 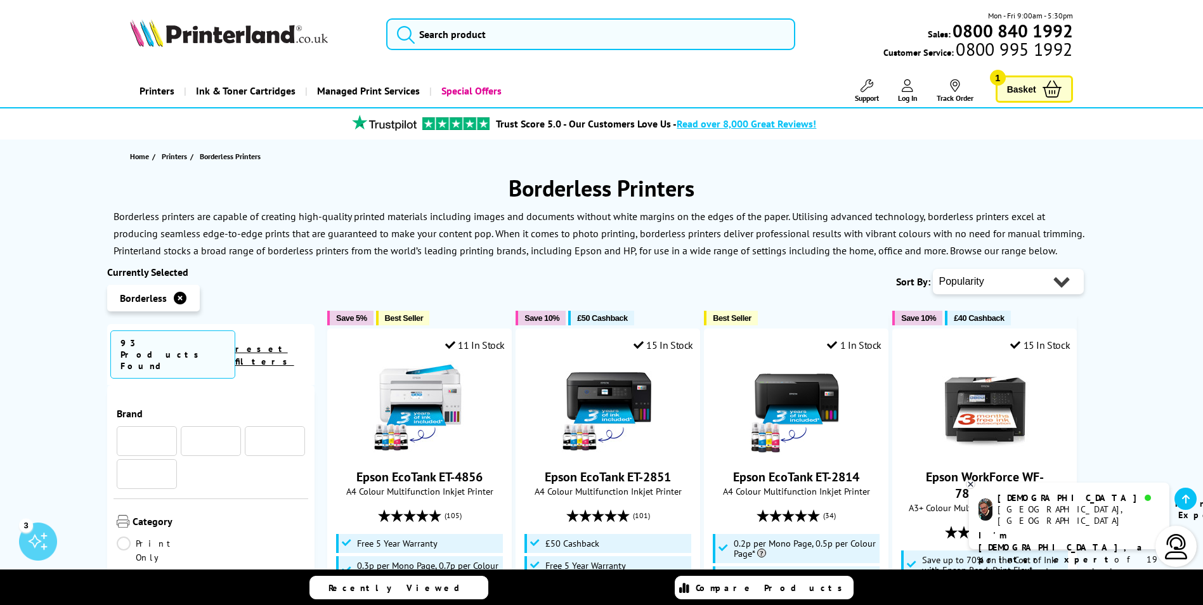 What do you see at coordinates (602, 188) in the screenshot?
I see `h1: Borderless Printers` at bounding box center [602, 188].